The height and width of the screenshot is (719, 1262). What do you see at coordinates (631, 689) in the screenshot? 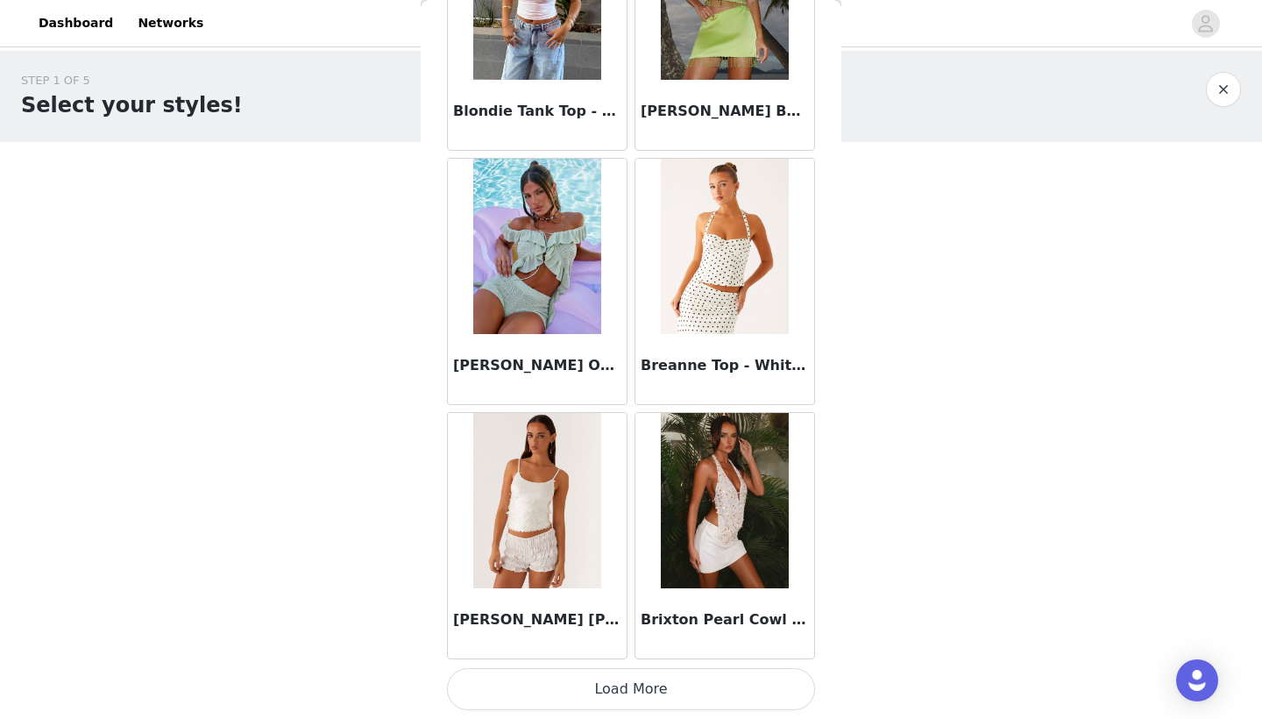
I see `button: Load More` at bounding box center [631, 689].